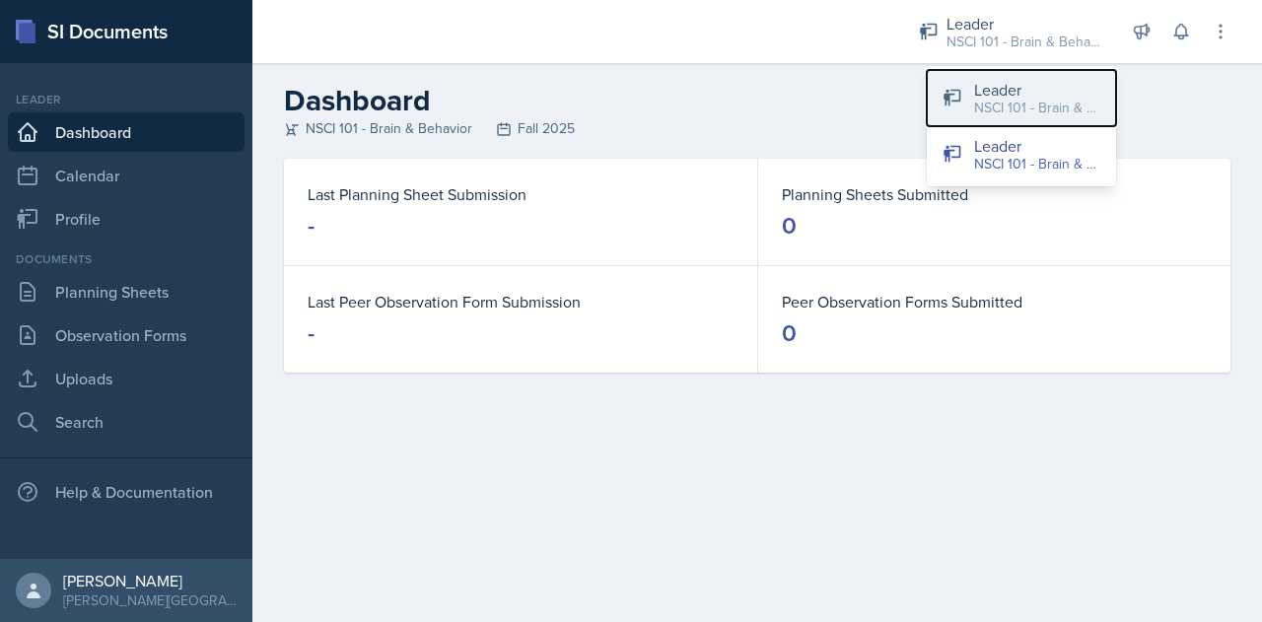  Describe the element at coordinates (126, 492) in the screenshot. I see `div: Help & Documentation` at that location.